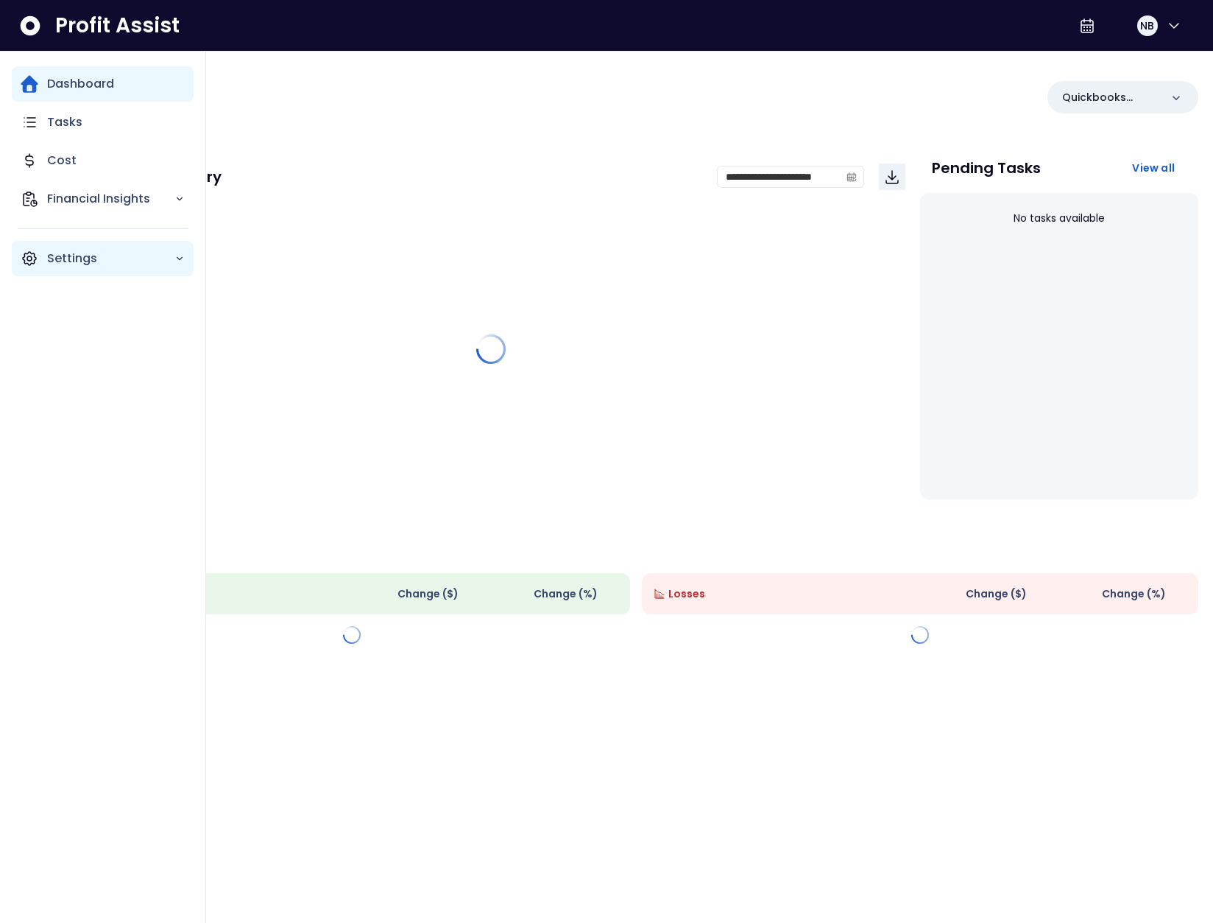 Image resolution: width=1213 pixels, height=923 pixels. I want to click on span: Profit Assist, so click(117, 26).